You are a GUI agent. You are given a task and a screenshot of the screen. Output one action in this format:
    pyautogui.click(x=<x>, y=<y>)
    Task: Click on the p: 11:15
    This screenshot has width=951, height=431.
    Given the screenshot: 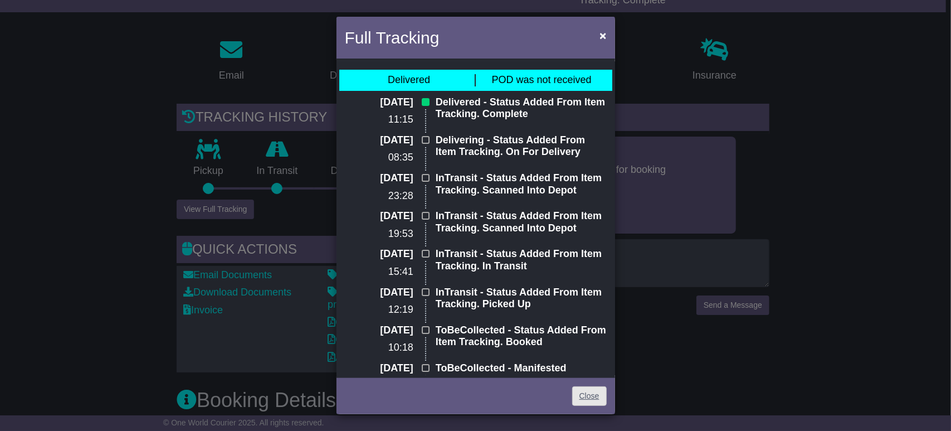 What is the action you would take?
    pyautogui.click(x=379, y=120)
    